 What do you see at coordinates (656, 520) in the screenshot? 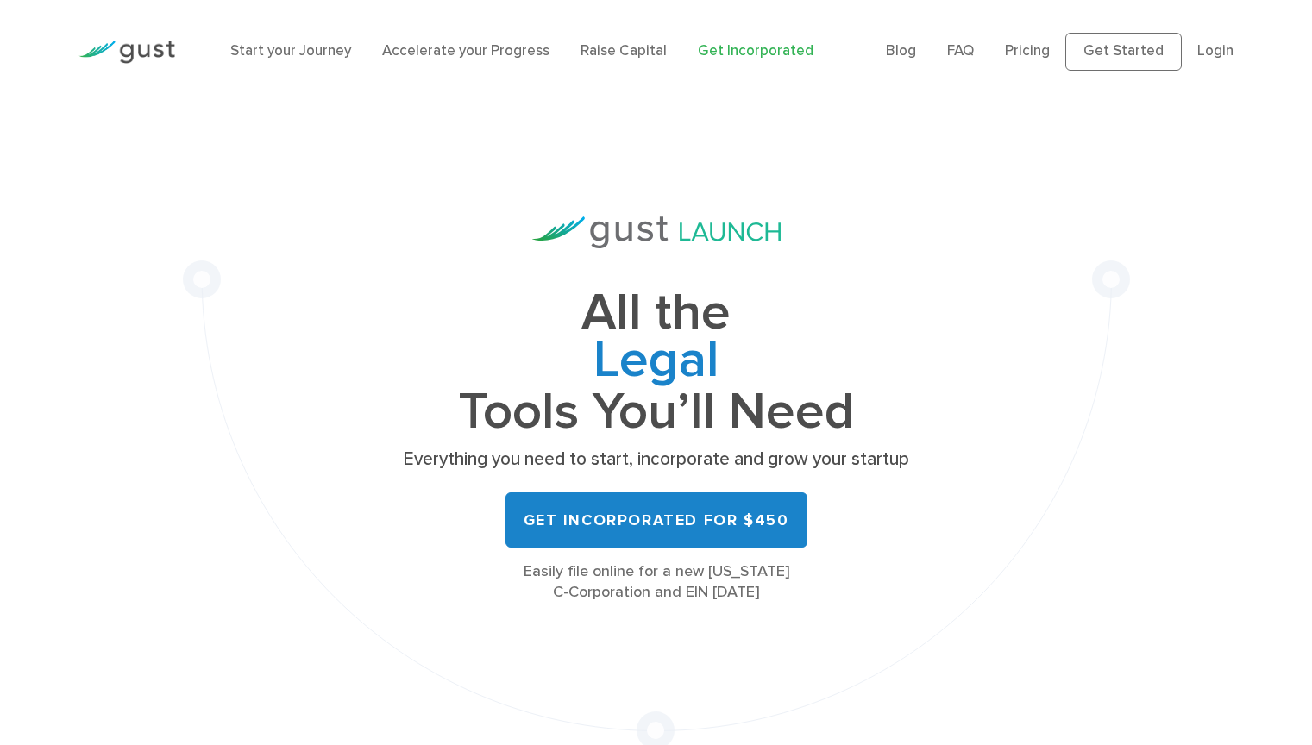
I see `a: Get Incorporated for $450` at bounding box center [656, 520].